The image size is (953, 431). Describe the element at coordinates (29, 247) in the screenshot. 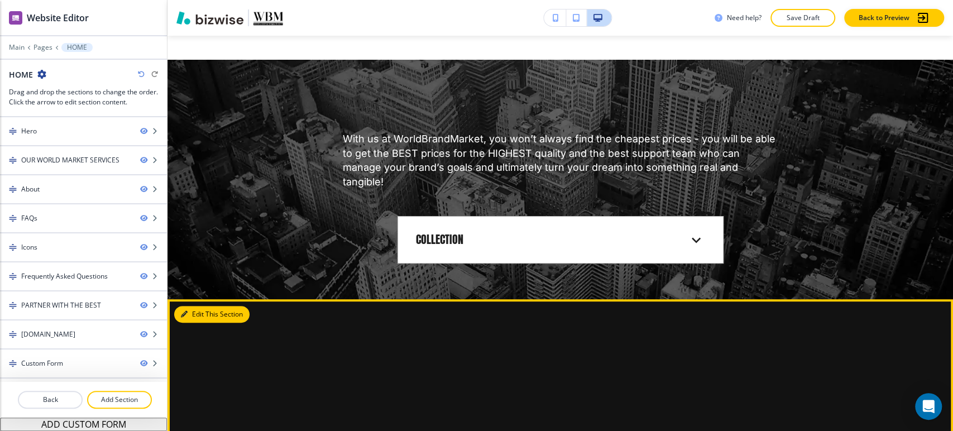

I see `div: Icons` at that location.